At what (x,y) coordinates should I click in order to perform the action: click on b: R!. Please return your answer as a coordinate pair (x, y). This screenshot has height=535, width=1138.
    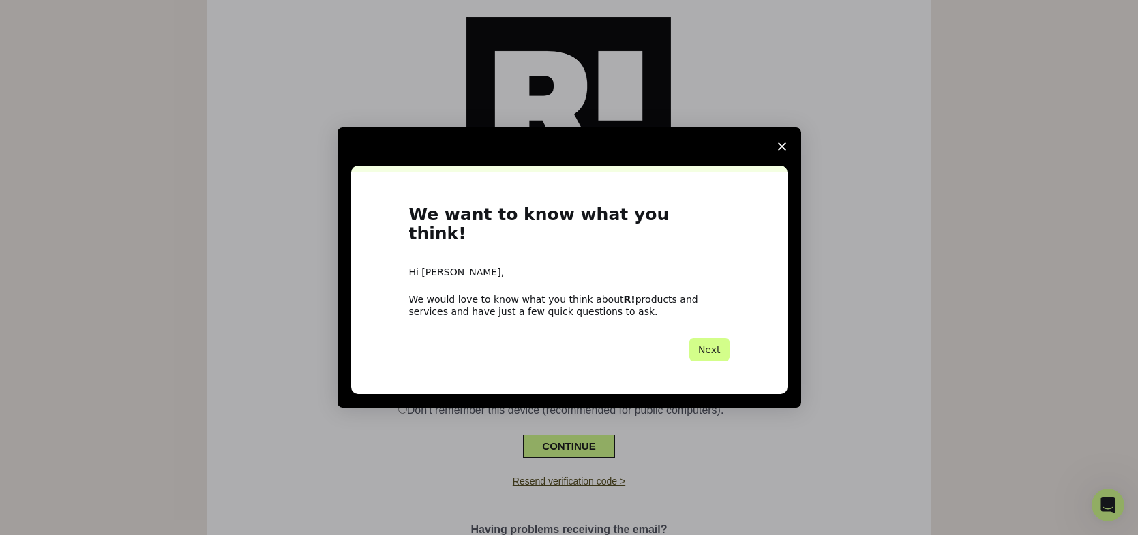
    Looking at the image, I should click on (630, 299).